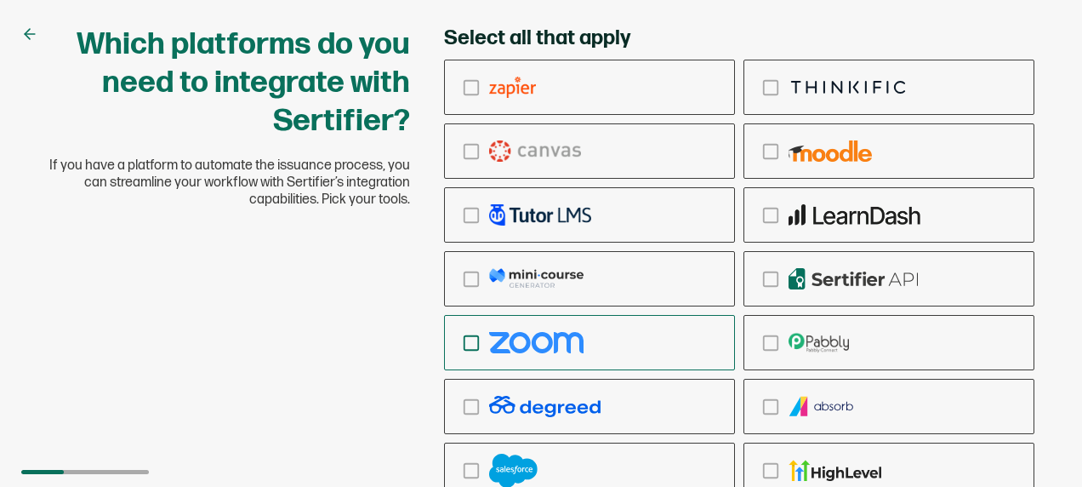 The height and width of the screenshot is (487, 1082). What do you see at coordinates (834, 470) in the screenshot?
I see `img: gohighlevel` at bounding box center [834, 470].